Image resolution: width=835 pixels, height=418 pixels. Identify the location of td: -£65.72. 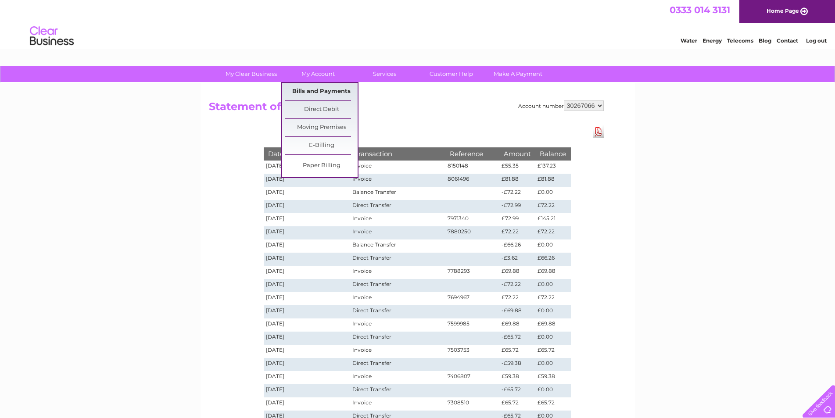
(517, 338).